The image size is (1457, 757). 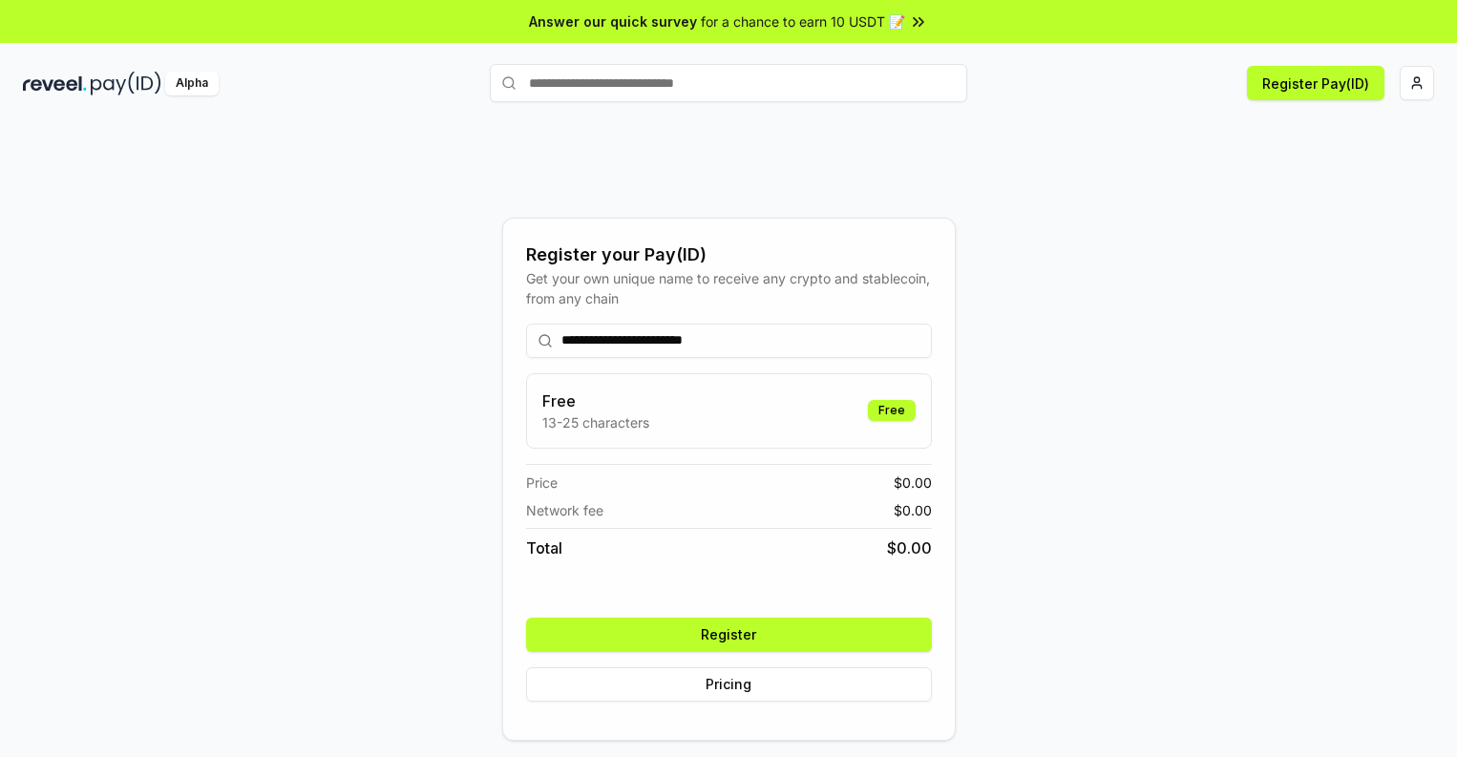 I want to click on h3: Free, so click(x=596, y=401).